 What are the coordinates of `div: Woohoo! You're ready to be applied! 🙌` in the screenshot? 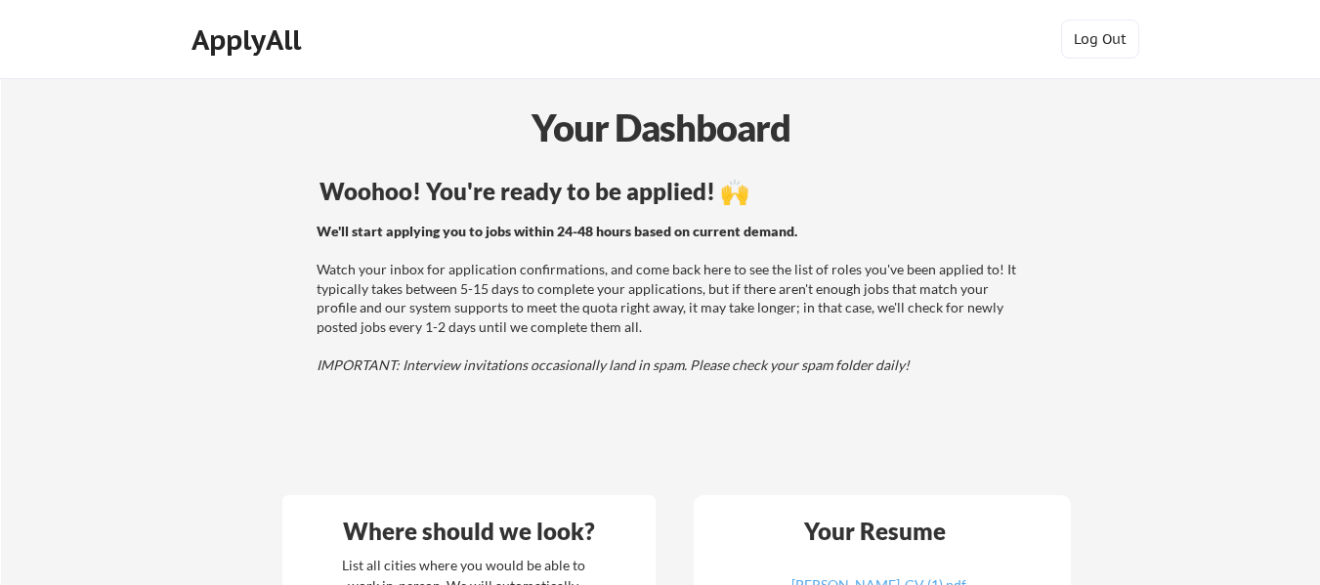 It's located at (671, 191).